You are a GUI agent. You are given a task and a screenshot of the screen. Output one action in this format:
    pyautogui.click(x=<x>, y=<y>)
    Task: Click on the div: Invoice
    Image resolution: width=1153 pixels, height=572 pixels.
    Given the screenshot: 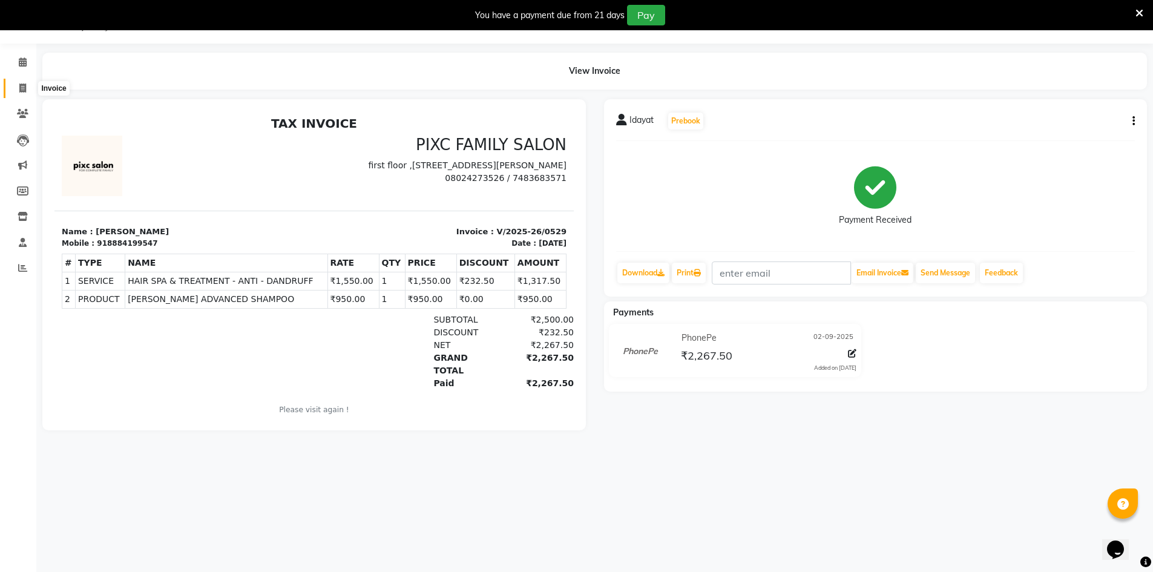 What is the action you would take?
    pyautogui.click(x=53, y=88)
    